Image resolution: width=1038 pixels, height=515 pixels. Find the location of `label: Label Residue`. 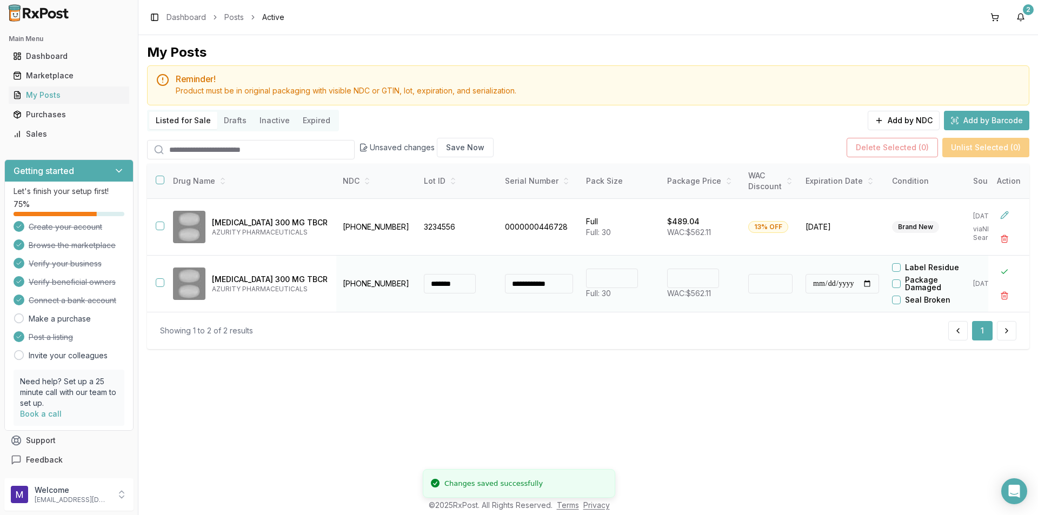

label: Label Residue is located at coordinates (932, 268).